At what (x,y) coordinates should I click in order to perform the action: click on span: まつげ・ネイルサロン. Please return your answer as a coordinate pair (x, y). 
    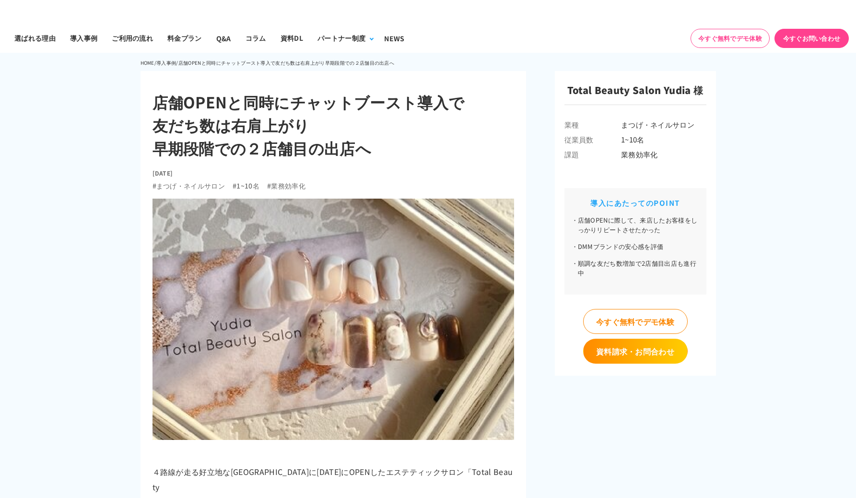
    Looking at the image, I should click on (664, 124).